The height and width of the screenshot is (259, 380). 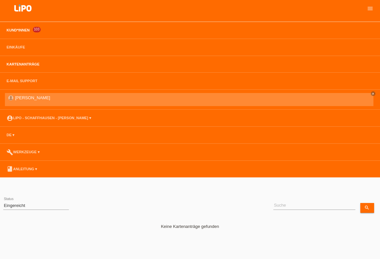 I want to click on i: menu, so click(x=370, y=9).